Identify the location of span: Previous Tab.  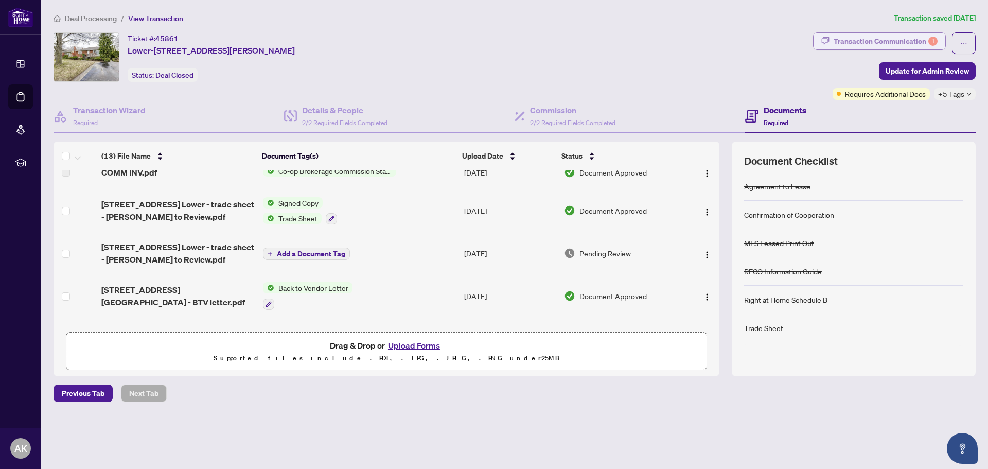
(83, 393).